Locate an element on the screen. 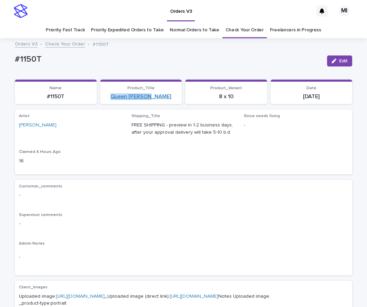  img: stacker-logo-s-only.png is located at coordinates (21, 11).